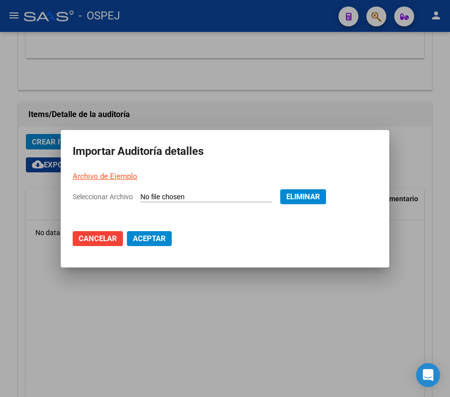  What do you see at coordinates (149, 238) in the screenshot?
I see `span: Aceptar` at bounding box center [149, 238].